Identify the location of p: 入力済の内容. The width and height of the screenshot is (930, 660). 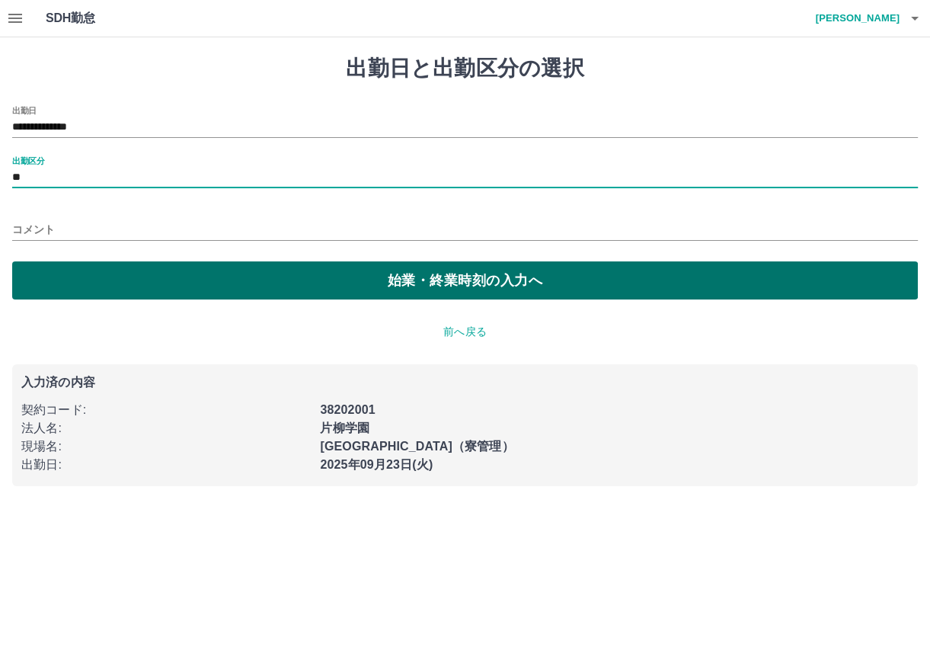
(465, 382).